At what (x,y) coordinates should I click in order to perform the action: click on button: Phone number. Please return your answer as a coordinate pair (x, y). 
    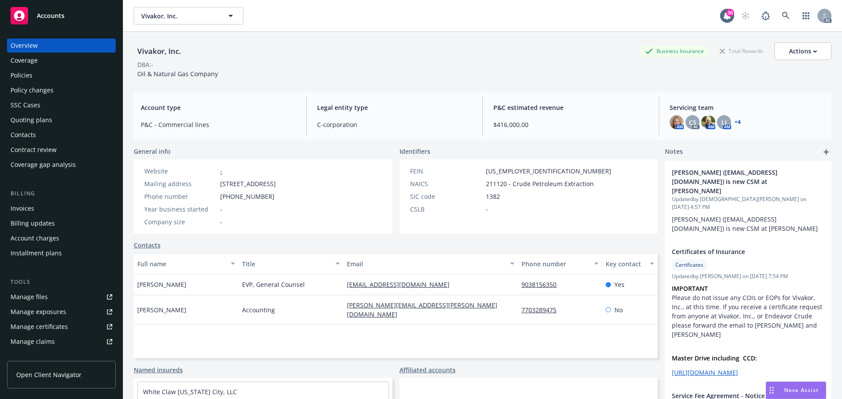
    Looking at the image, I should click on (559, 264).